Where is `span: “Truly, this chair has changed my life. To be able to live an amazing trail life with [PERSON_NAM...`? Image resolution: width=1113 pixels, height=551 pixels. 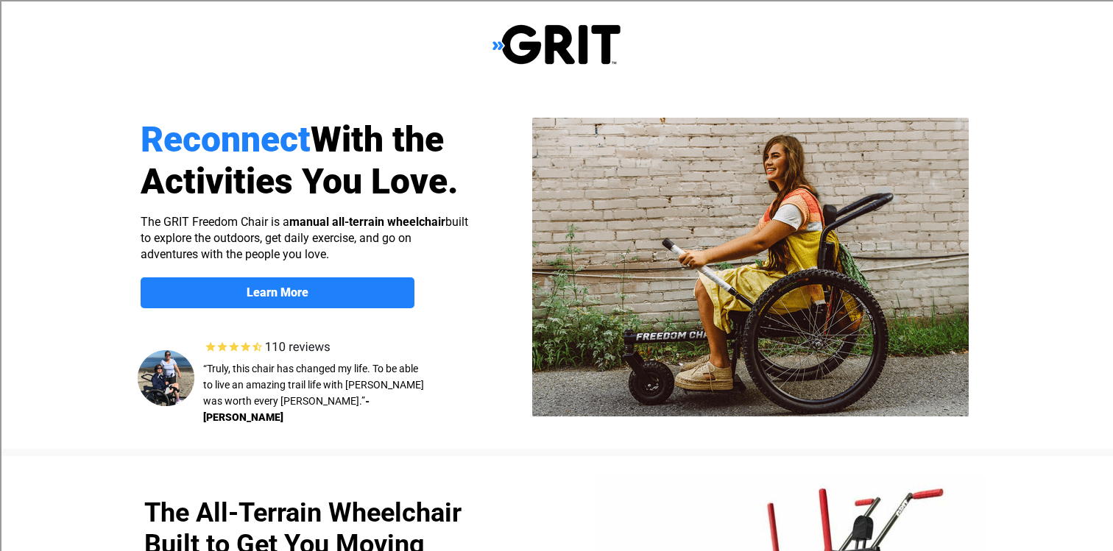 span: “Truly, this chair has changed my life. To be able to live an amazing trail life with [PERSON_NAM... is located at coordinates (313, 385).